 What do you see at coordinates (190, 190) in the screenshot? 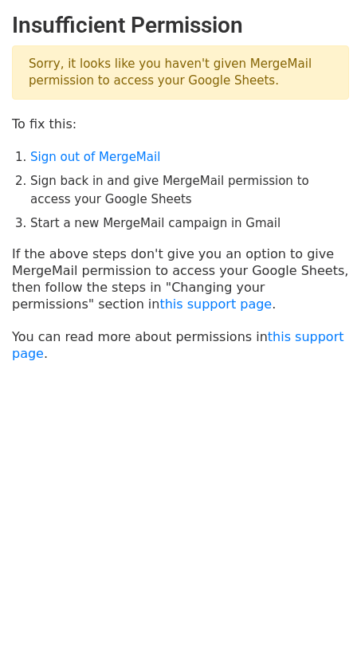
I see `li: Sign back in and give MergeMail permission to access your Google Sheets` at bounding box center [190, 190].